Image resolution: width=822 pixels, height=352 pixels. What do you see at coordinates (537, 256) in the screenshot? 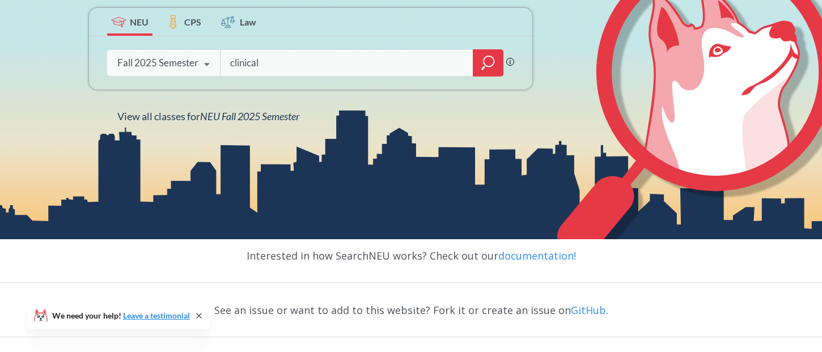
I see `a: documentation!` at bounding box center [537, 256].